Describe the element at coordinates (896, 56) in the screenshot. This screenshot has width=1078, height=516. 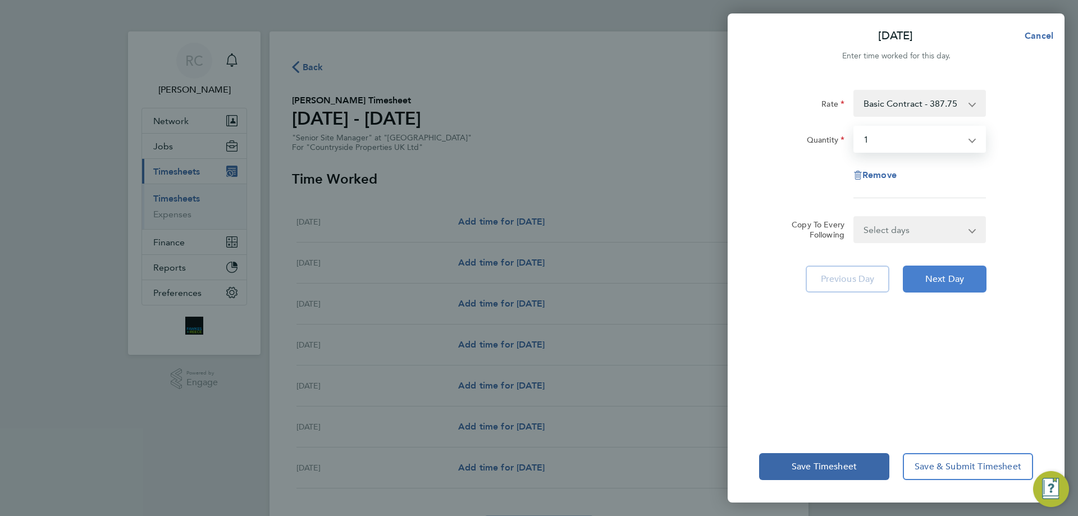
I see `div: Enter time worked for this day.` at that location.